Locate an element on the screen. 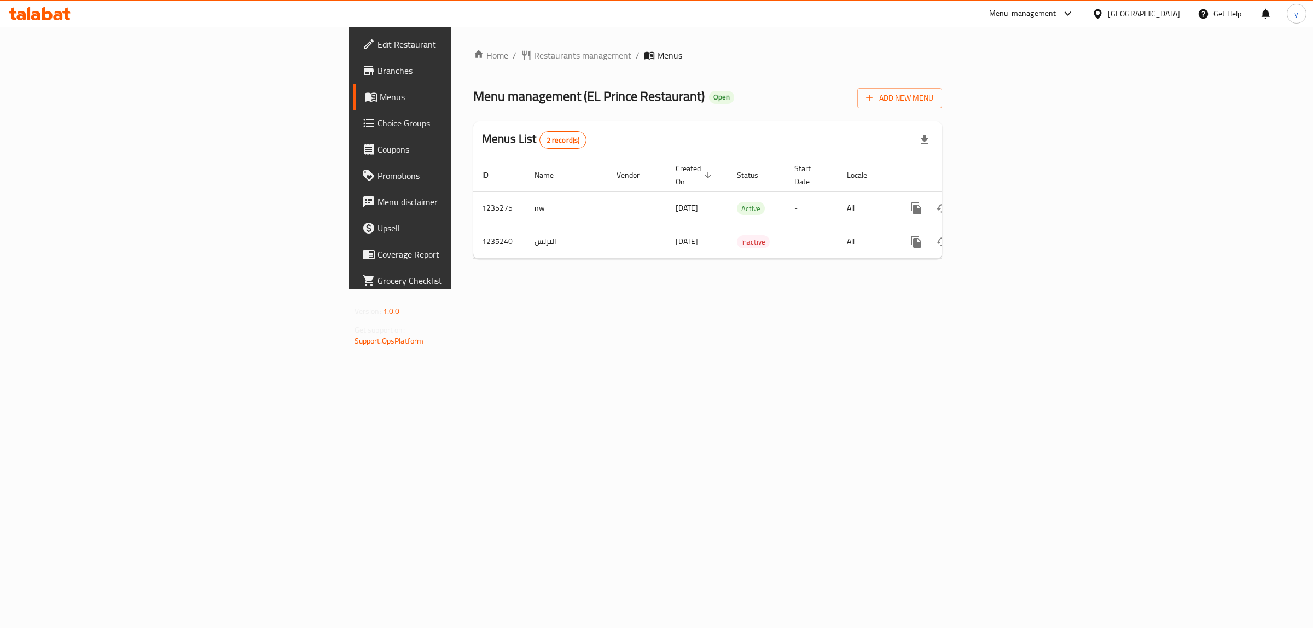 The width and height of the screenshot is (1313, 628). a: Support.OpsPlatform is located at coordinates (389, 341).